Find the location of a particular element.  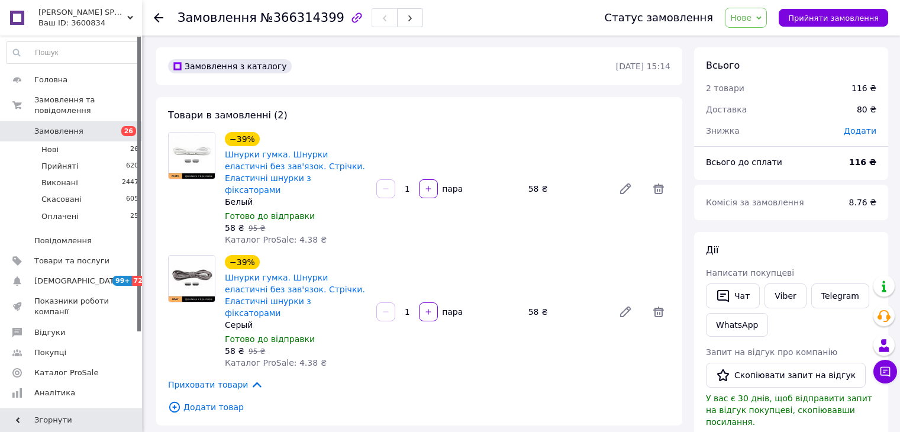

span: Каталог ProSale is located at coordinates (66, 373).